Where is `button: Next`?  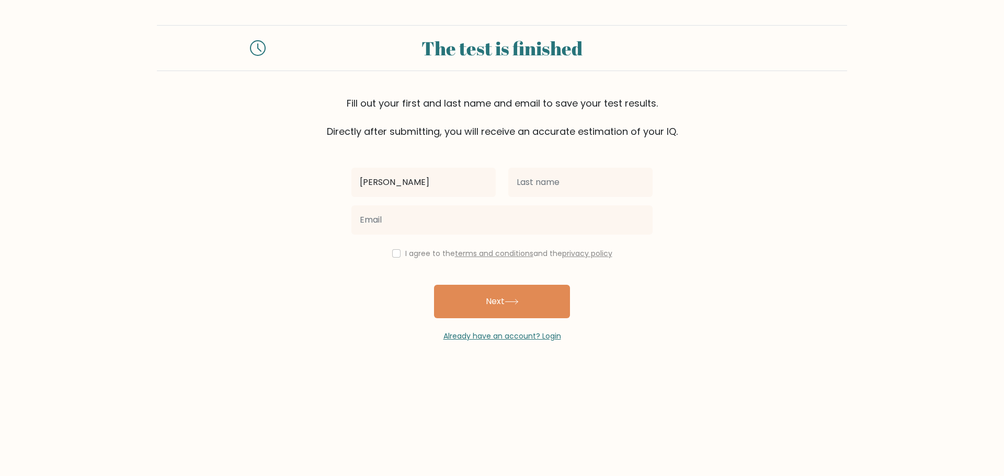 button: Next is located at coordinates (502, 302).